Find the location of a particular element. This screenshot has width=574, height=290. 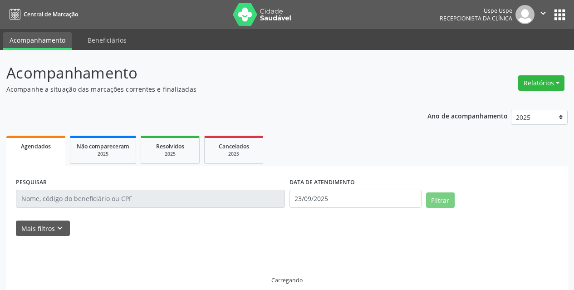

input: Nome, código do beneficiário ou CPF is located at coordinates (150, 199).